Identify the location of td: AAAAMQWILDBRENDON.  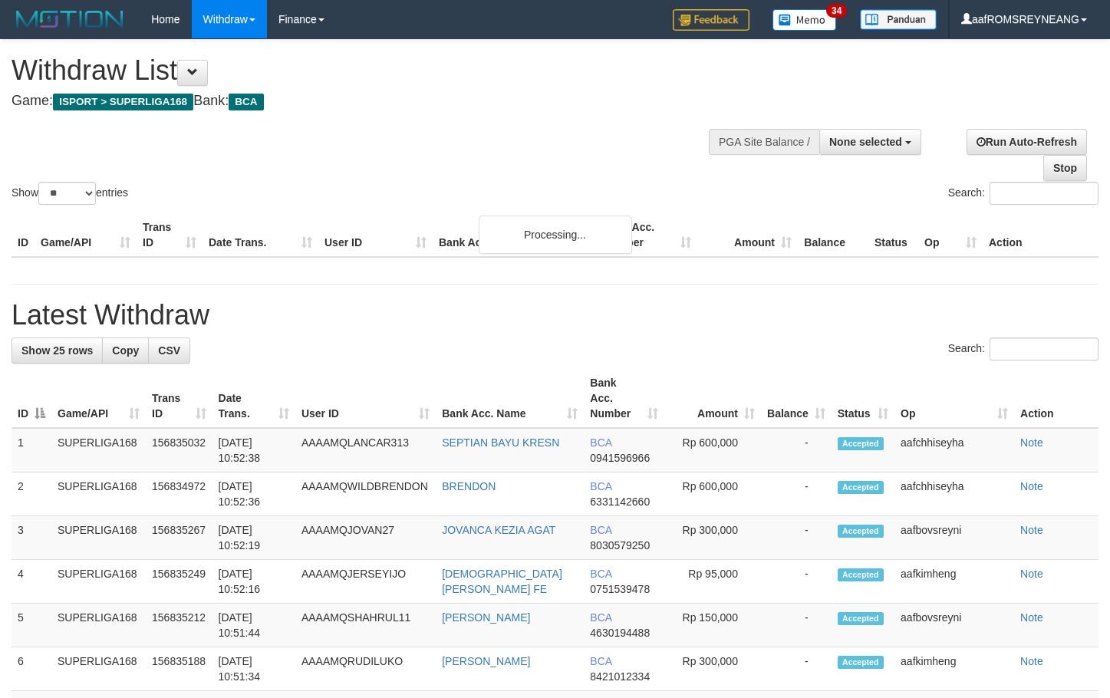
(365, 494).